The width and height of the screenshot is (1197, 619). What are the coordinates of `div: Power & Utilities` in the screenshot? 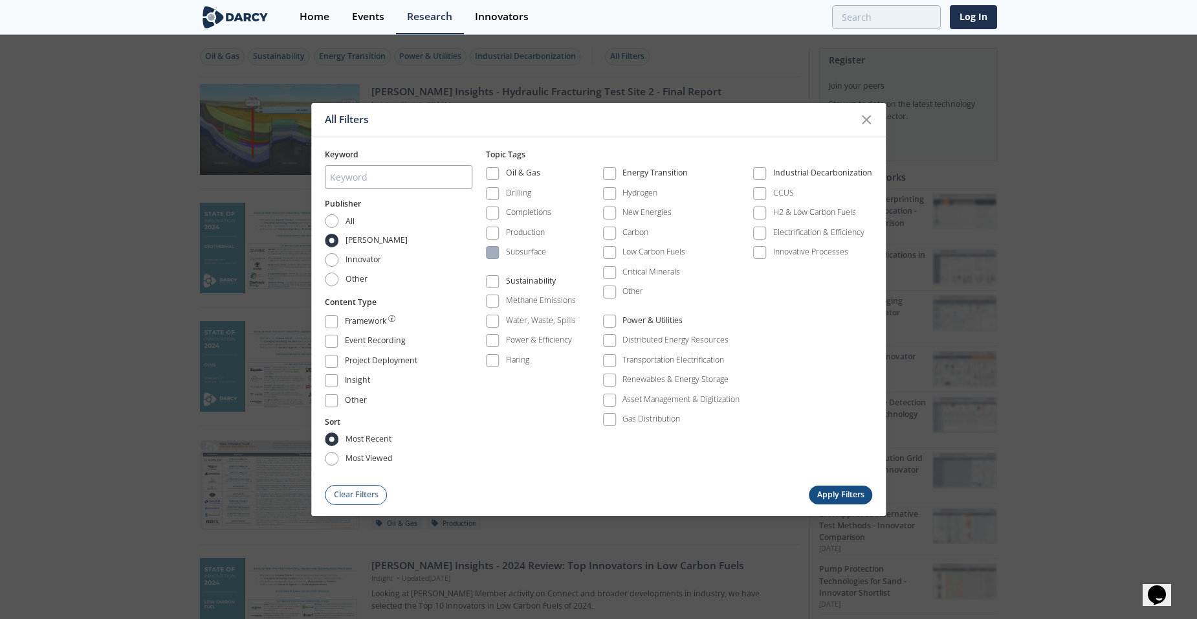 It's located at (652, 322).